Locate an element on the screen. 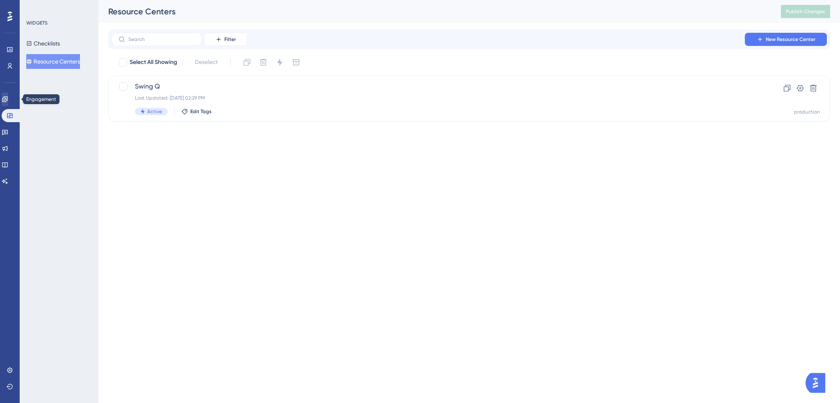 The height and width of the screenshot is (403, 840). span: Active is located at coordinates (155, 112).